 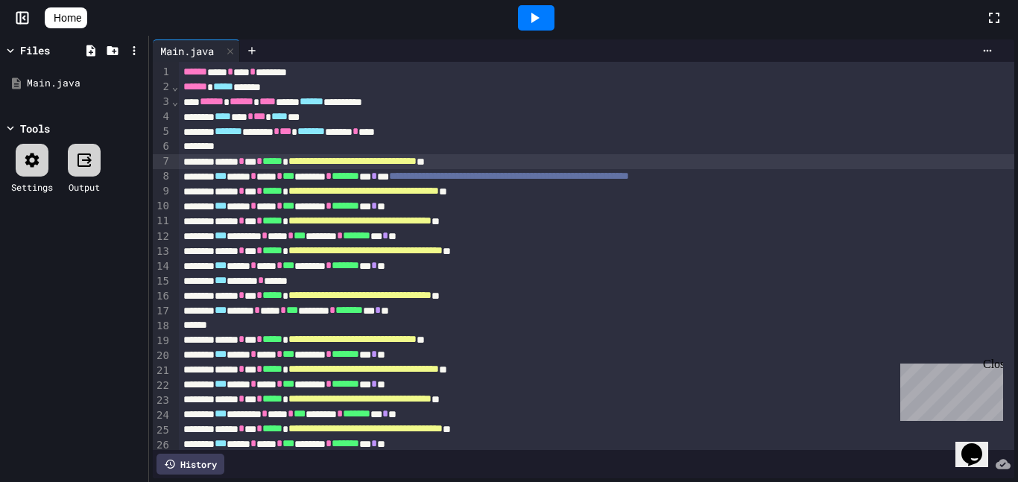 What do you see at coordinates (162, 177) in the screenshot?
I see `div: 8` at bounding box center [162, 177].